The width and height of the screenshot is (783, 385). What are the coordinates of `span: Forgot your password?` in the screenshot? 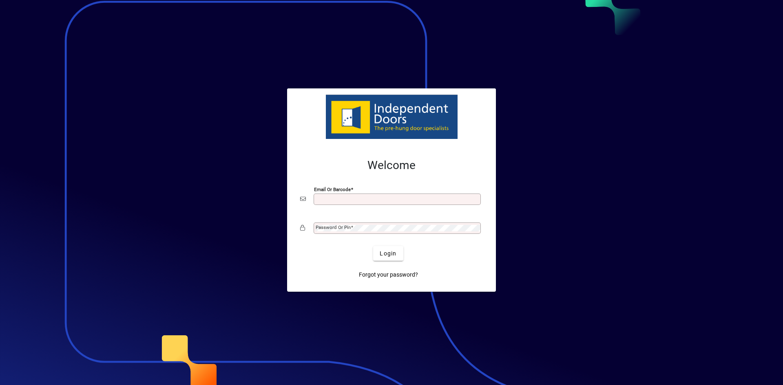 It's located at (388, 275).